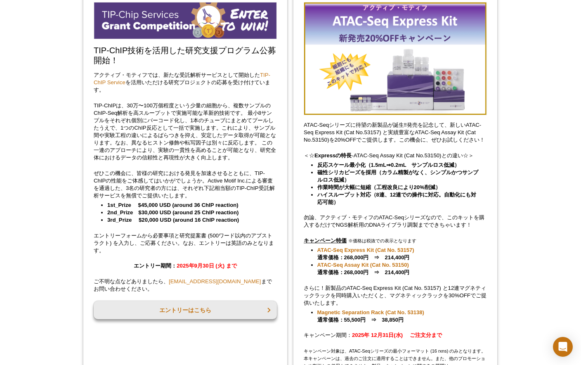  I want to click on p: TIP-ChIPは、30万〜100万個程度という少量の細胞から、複数サンプルのChIP-Seq解析を高スループットで実施可能な革新的技術です。 最小8サンプルをそれぞれ個別にバーコード化し、1本..., so click(185, 132).